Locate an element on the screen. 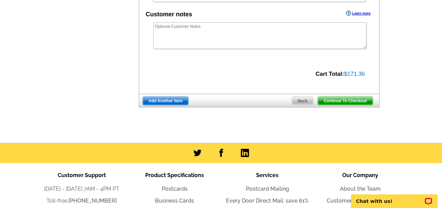 The width and height of the screenshot is (442, 208). div: Customer notes is located at coordinates (169, 14).